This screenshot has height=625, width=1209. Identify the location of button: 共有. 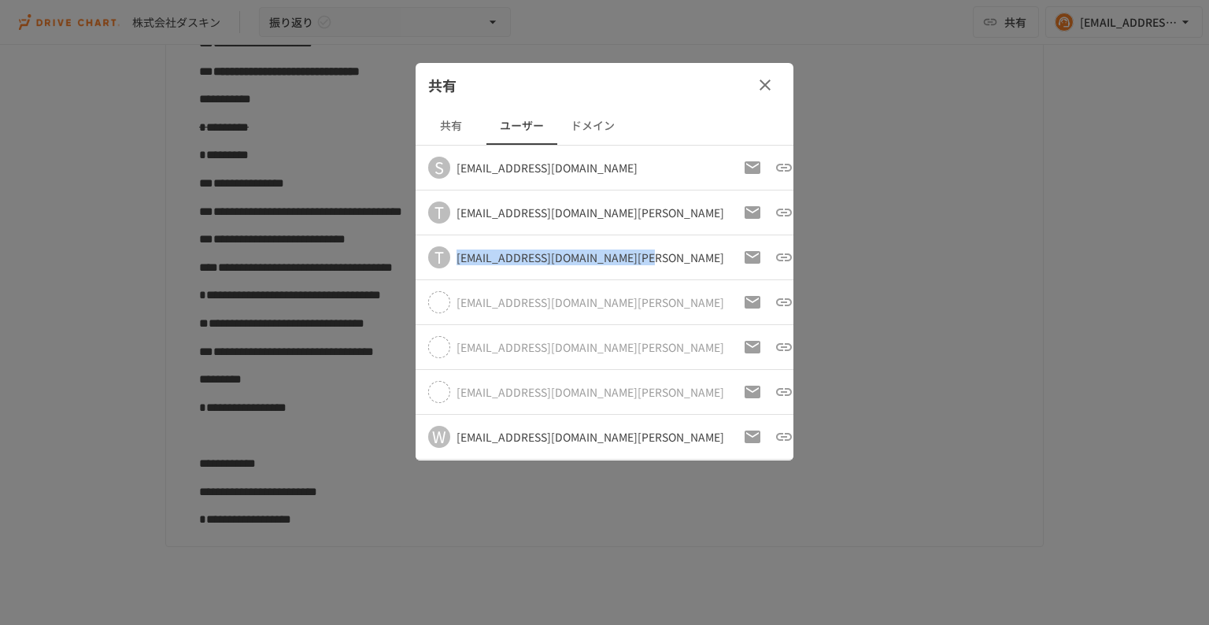
(451, 126).